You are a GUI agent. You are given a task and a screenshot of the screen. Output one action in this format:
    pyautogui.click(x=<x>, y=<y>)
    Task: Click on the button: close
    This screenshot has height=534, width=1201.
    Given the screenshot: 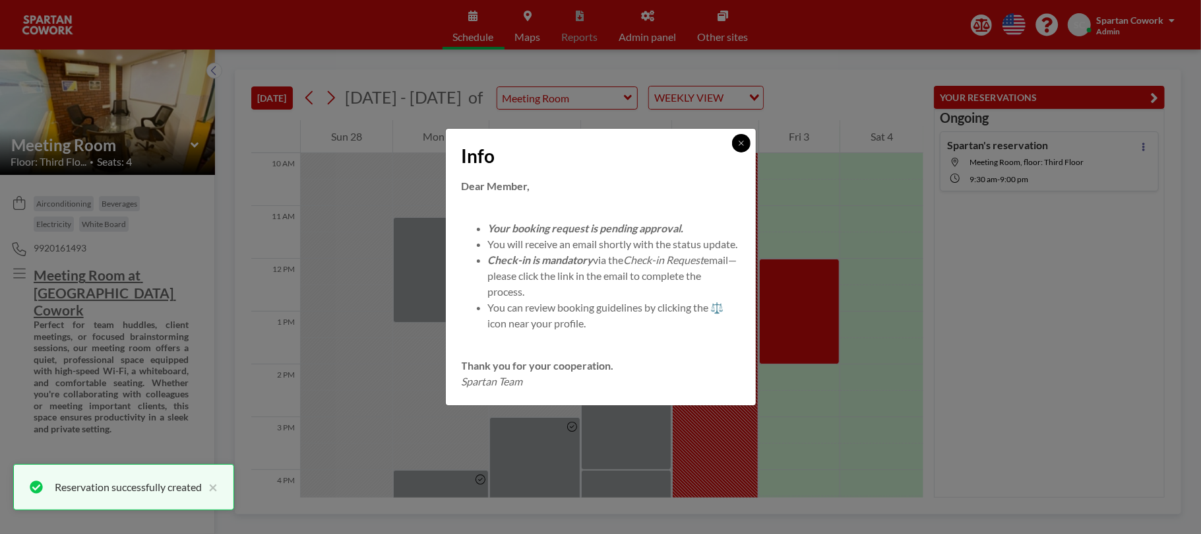 What is the action you would take?
    pyautogui.click(x=210, y=487)
    